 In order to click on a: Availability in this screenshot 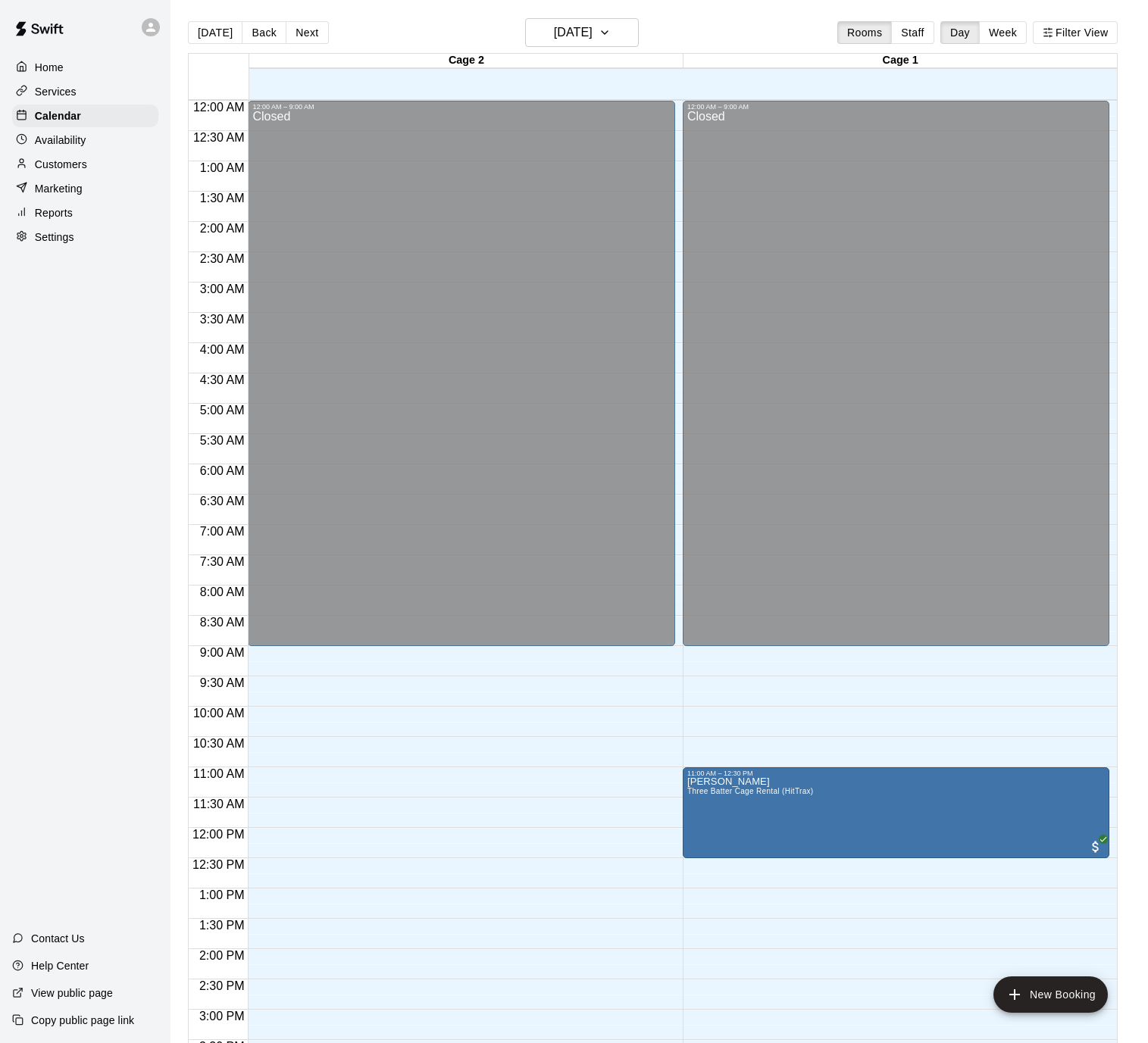, I will do `click(85, 140)`.